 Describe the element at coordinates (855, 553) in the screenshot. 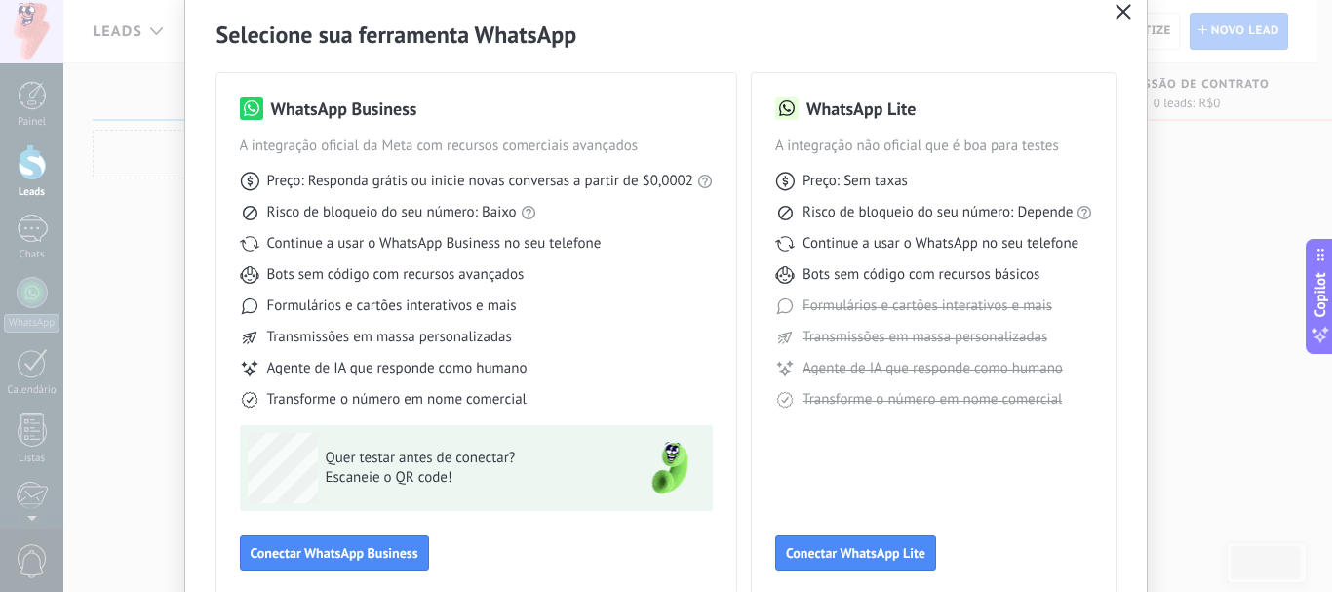

I see `span: Conectar WhatsApp Lite` at that location.